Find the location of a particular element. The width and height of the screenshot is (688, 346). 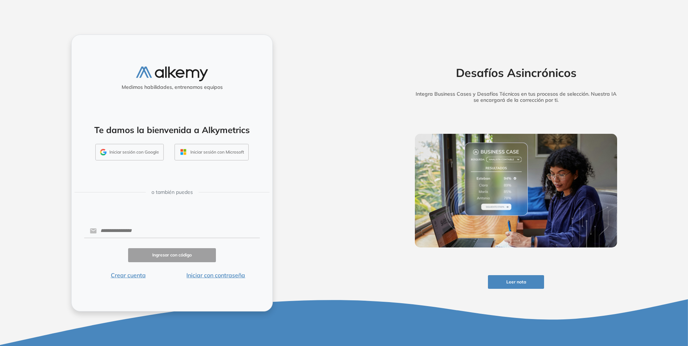

h2: Desafíos Asincrónicos is located at coordinates (516, 73).